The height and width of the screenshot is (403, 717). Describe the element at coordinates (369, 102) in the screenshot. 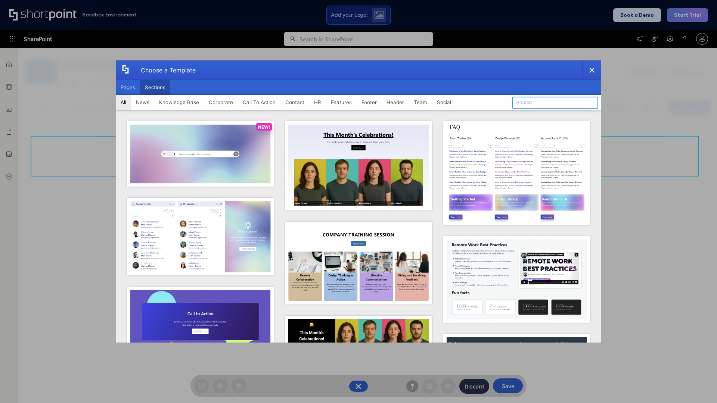

I see `button: Footer` at that location.